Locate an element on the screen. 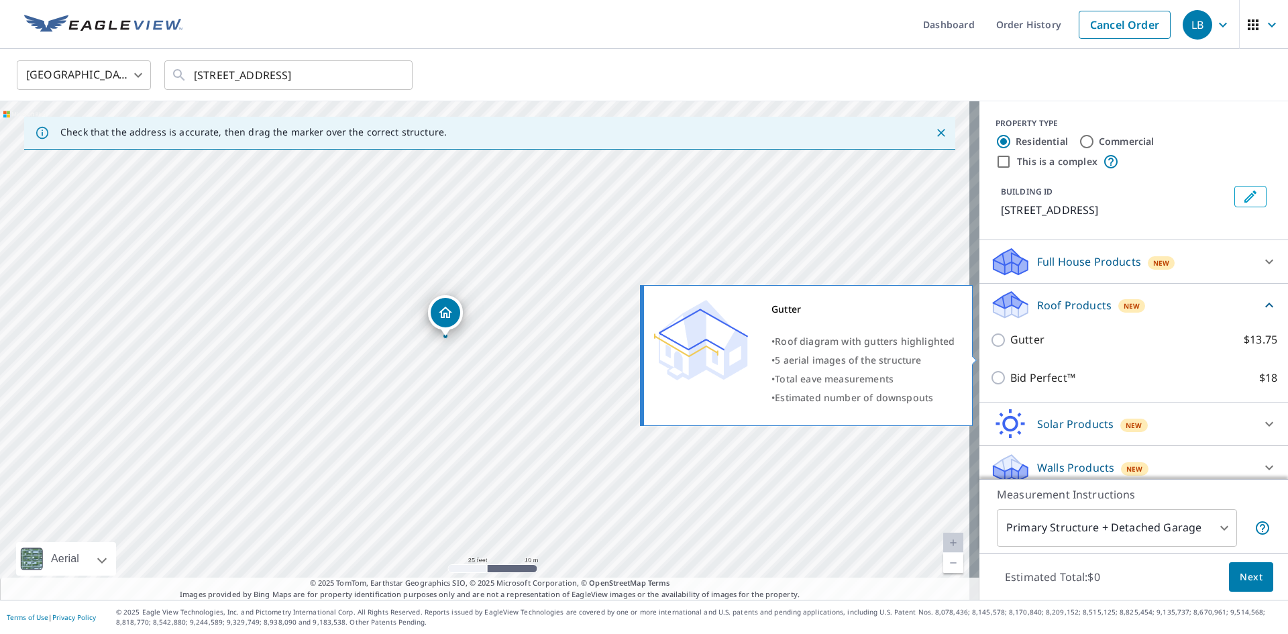 The image size is (1288, 634). input: Search by address or latitude-longitude is located at coordinates (289, 75).